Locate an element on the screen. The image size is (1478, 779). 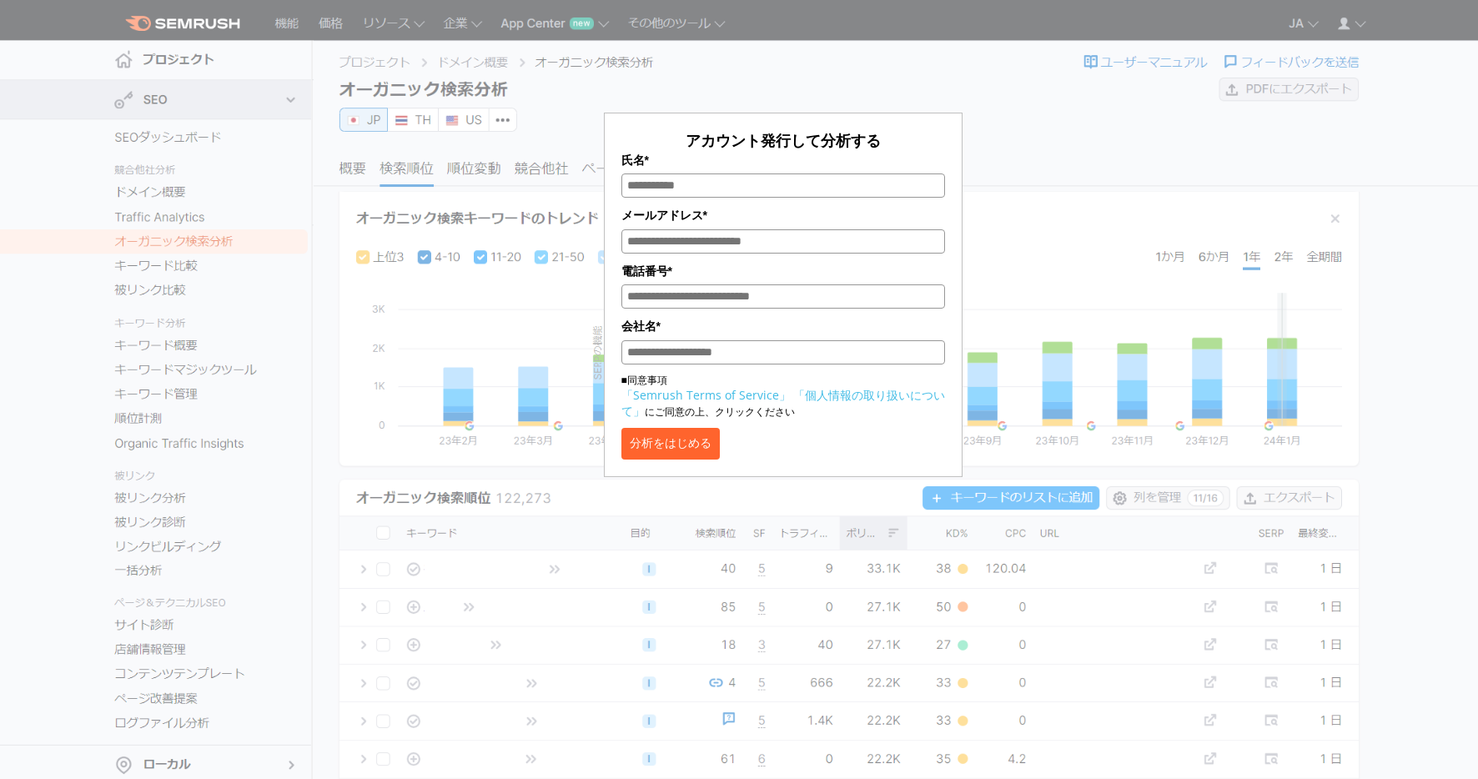
a: 「Semrush Terms of Service」 is located at coordinates (705, 394).